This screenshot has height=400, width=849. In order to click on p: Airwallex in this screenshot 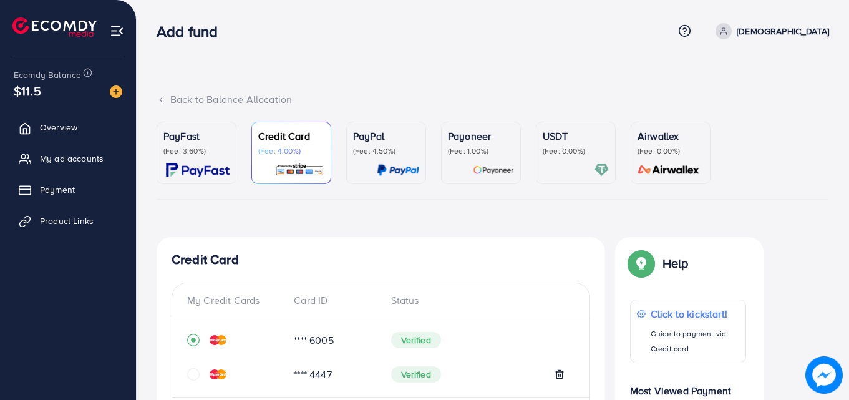, I will do `click(671, 136)`.